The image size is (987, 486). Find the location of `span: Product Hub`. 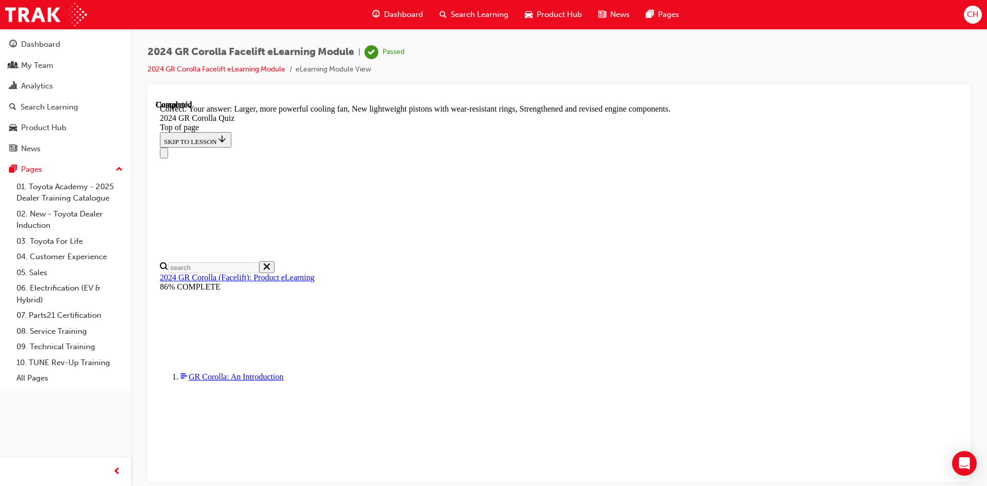

span: Product Hub is located at coordinates (559, 14).